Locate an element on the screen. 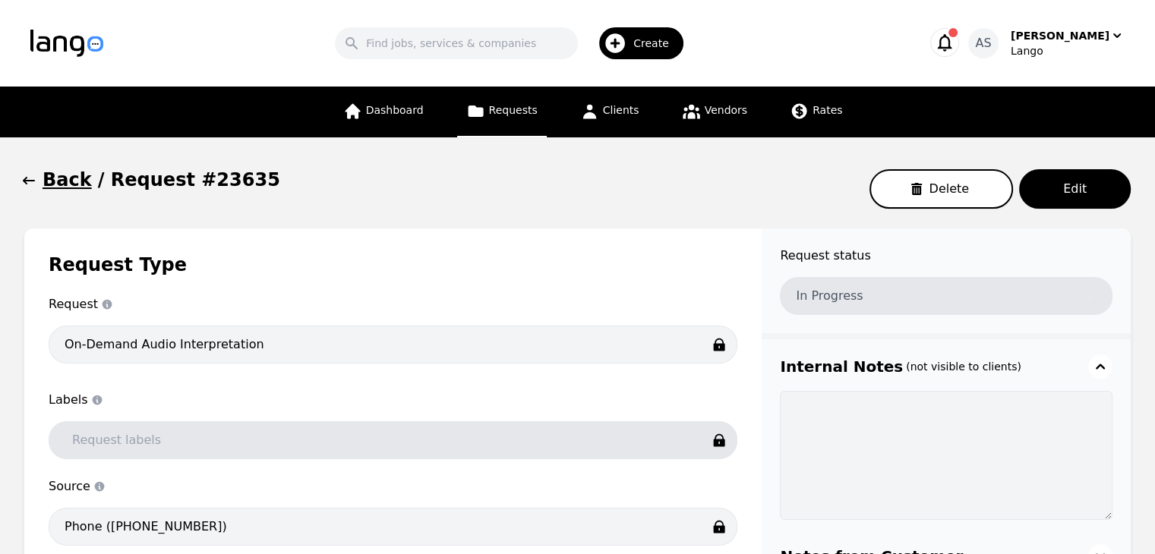  a: Rates is located at coordinates (815, 112).